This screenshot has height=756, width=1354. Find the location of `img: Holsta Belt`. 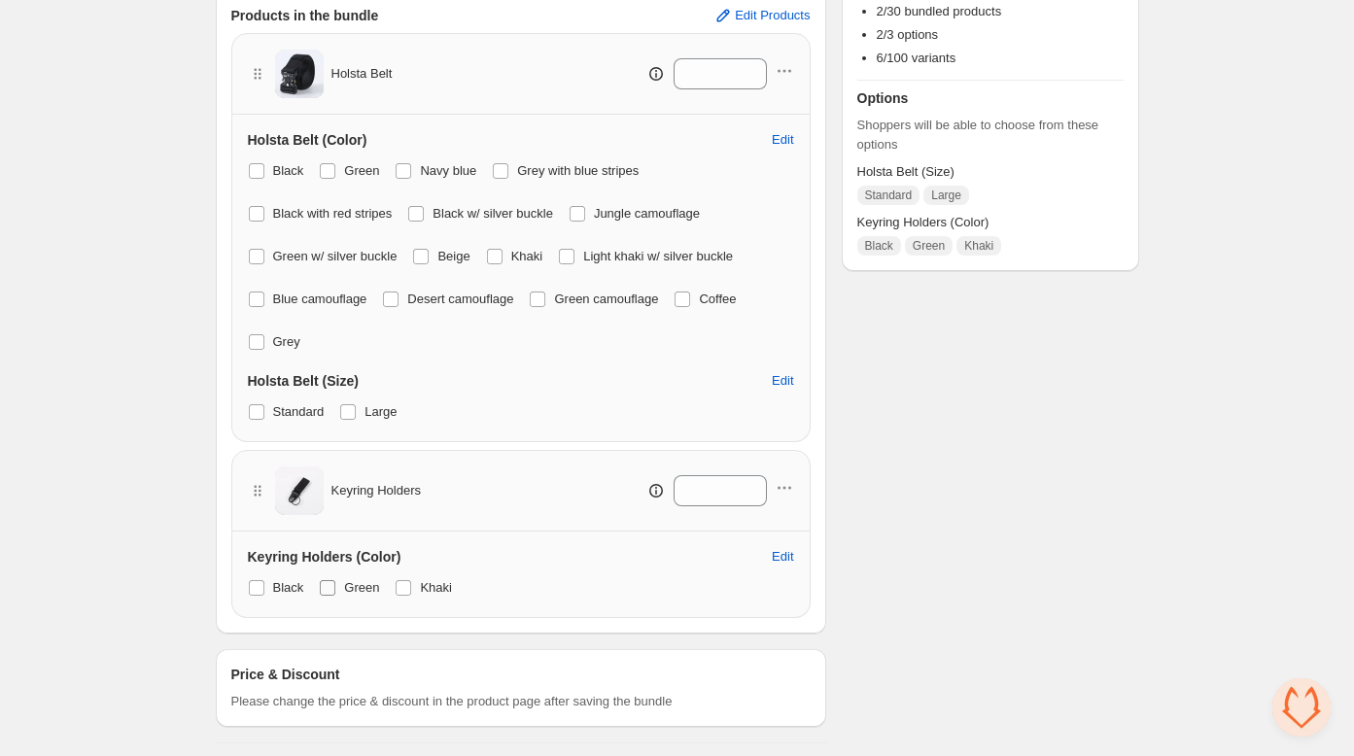

img: Holsta Belt is located at coordinates (299, 74).